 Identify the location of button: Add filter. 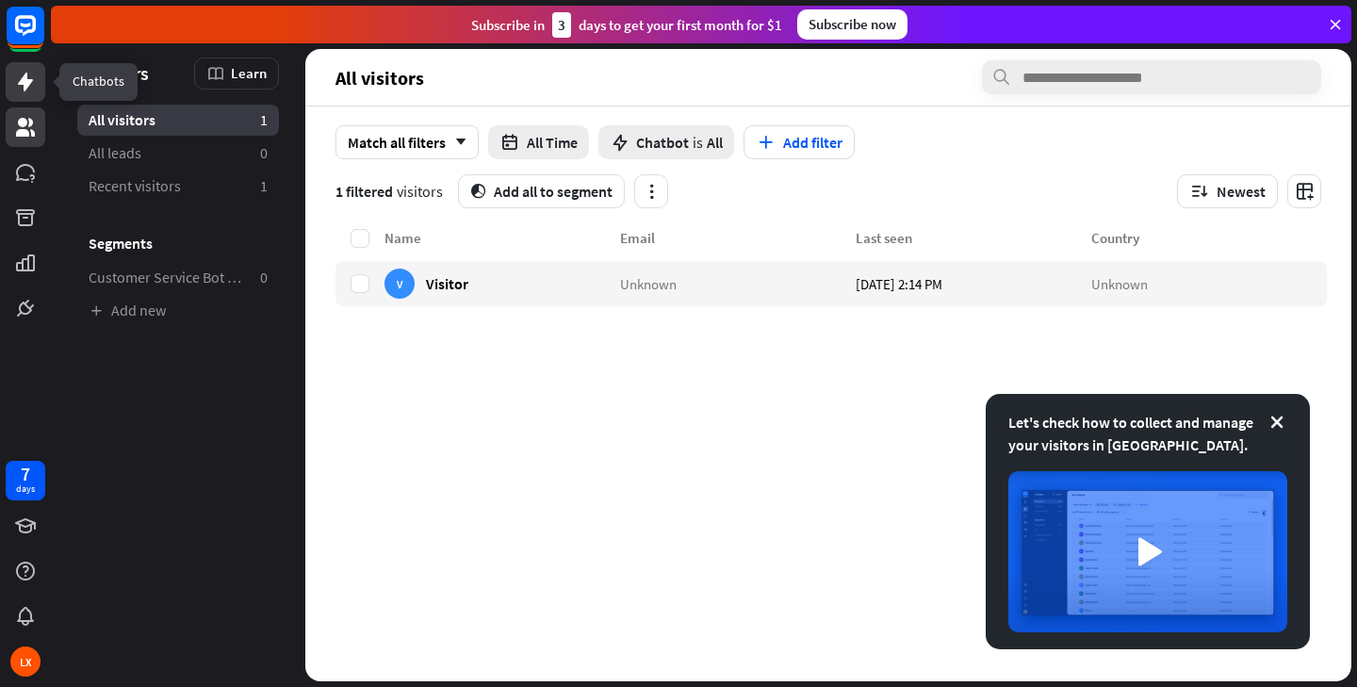
(799, 142).